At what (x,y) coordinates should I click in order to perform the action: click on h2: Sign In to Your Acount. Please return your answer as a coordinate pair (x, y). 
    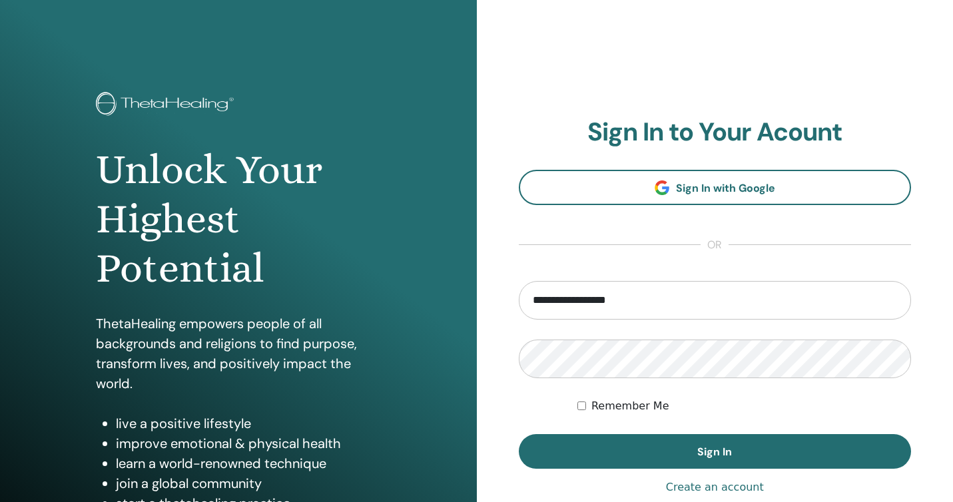
    Looking at the image, I should click on (715, 132).